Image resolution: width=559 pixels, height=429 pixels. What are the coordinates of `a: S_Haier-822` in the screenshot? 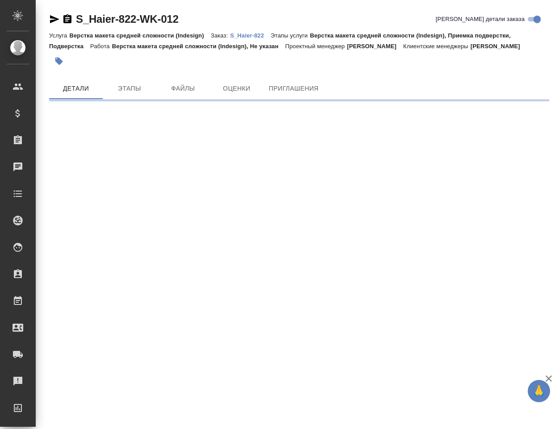 It's located at (250, 35).